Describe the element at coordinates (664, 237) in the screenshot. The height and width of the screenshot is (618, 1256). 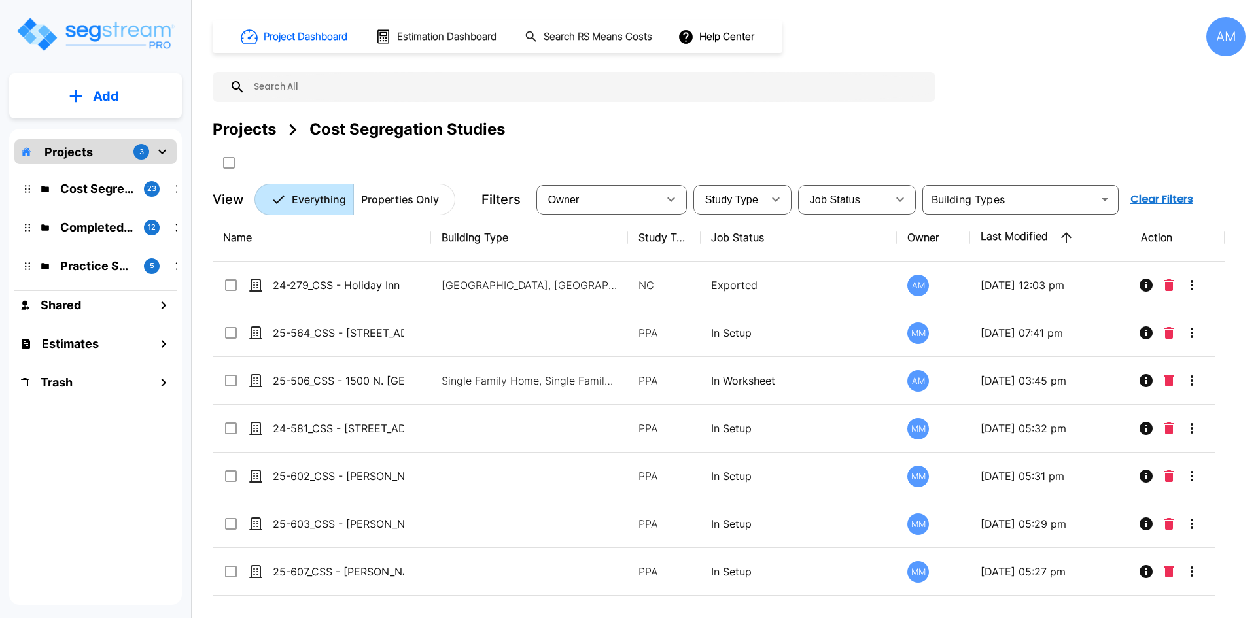
I see `th: Study Type` at that location.